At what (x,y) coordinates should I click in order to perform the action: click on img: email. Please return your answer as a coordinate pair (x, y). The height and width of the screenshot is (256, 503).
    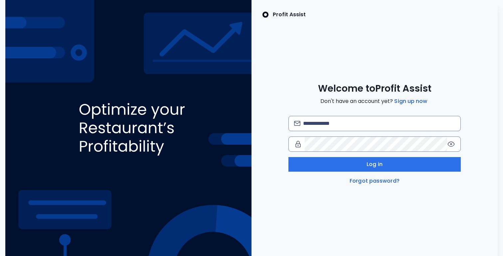
    Looking at the image, I should click on (297, 123).